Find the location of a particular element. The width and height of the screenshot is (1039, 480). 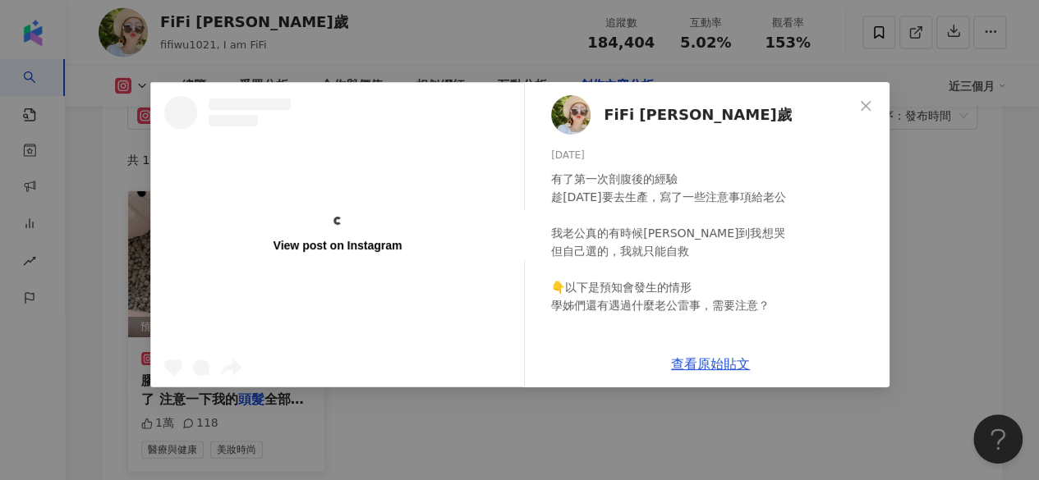

button: Close is located at coordinates (866, 106).